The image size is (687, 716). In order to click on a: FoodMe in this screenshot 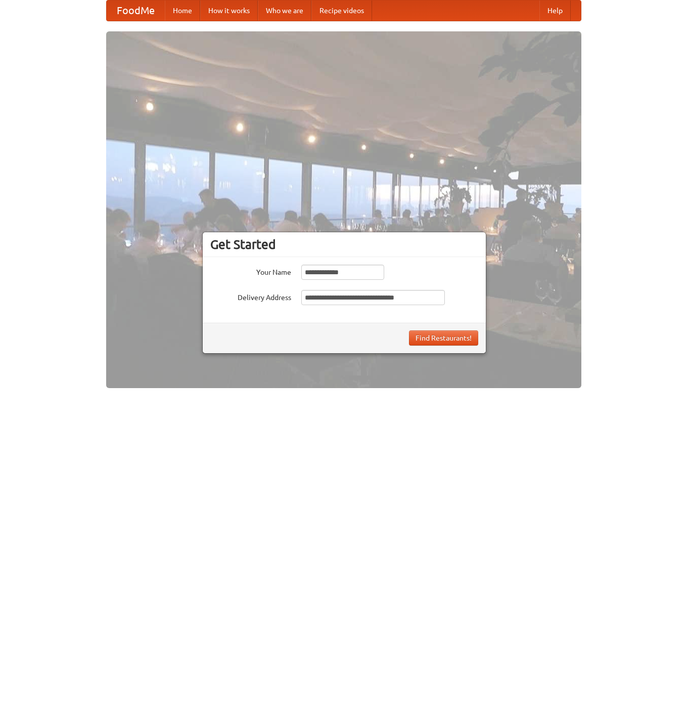, I will do `click(136, 11)`.